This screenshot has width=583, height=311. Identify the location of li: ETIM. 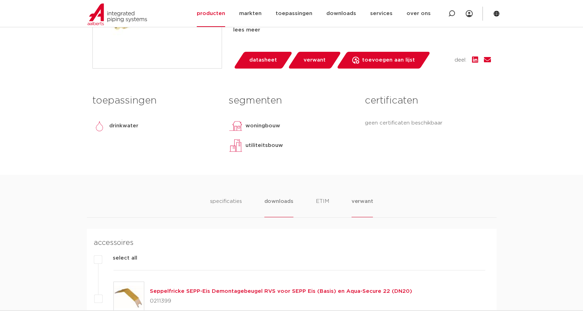
(322, 207).